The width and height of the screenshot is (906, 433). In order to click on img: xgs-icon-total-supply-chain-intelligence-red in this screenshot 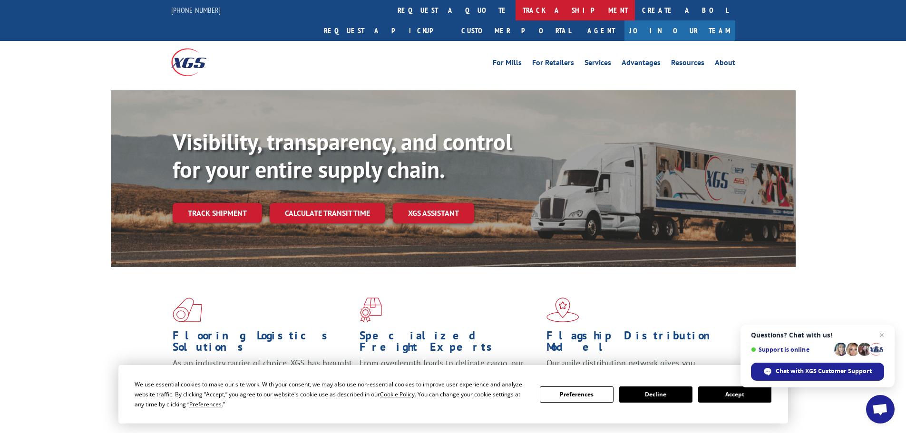, I will do `click(187, 310)`.